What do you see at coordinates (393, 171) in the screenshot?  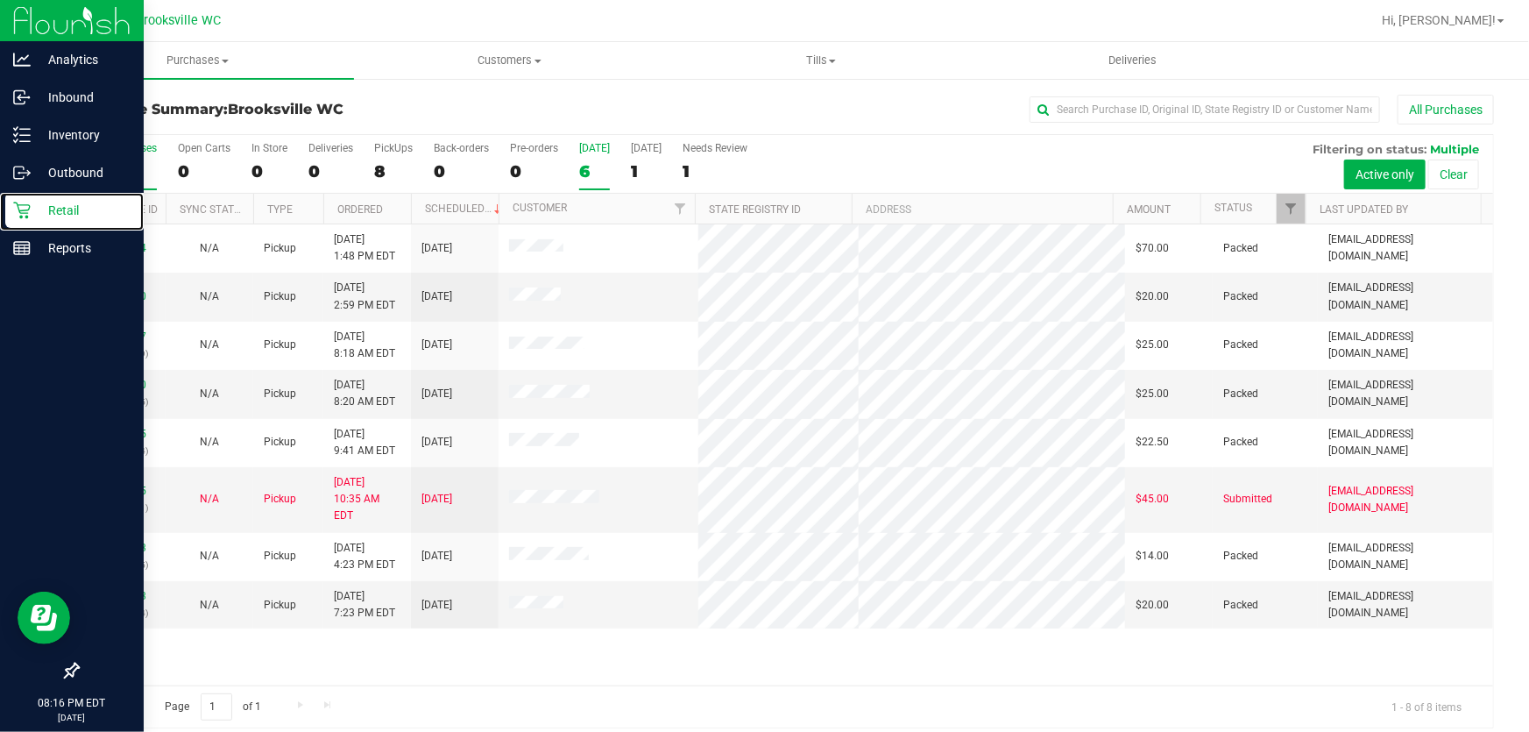 I see `div: 8` at bounding box center [393, 171].